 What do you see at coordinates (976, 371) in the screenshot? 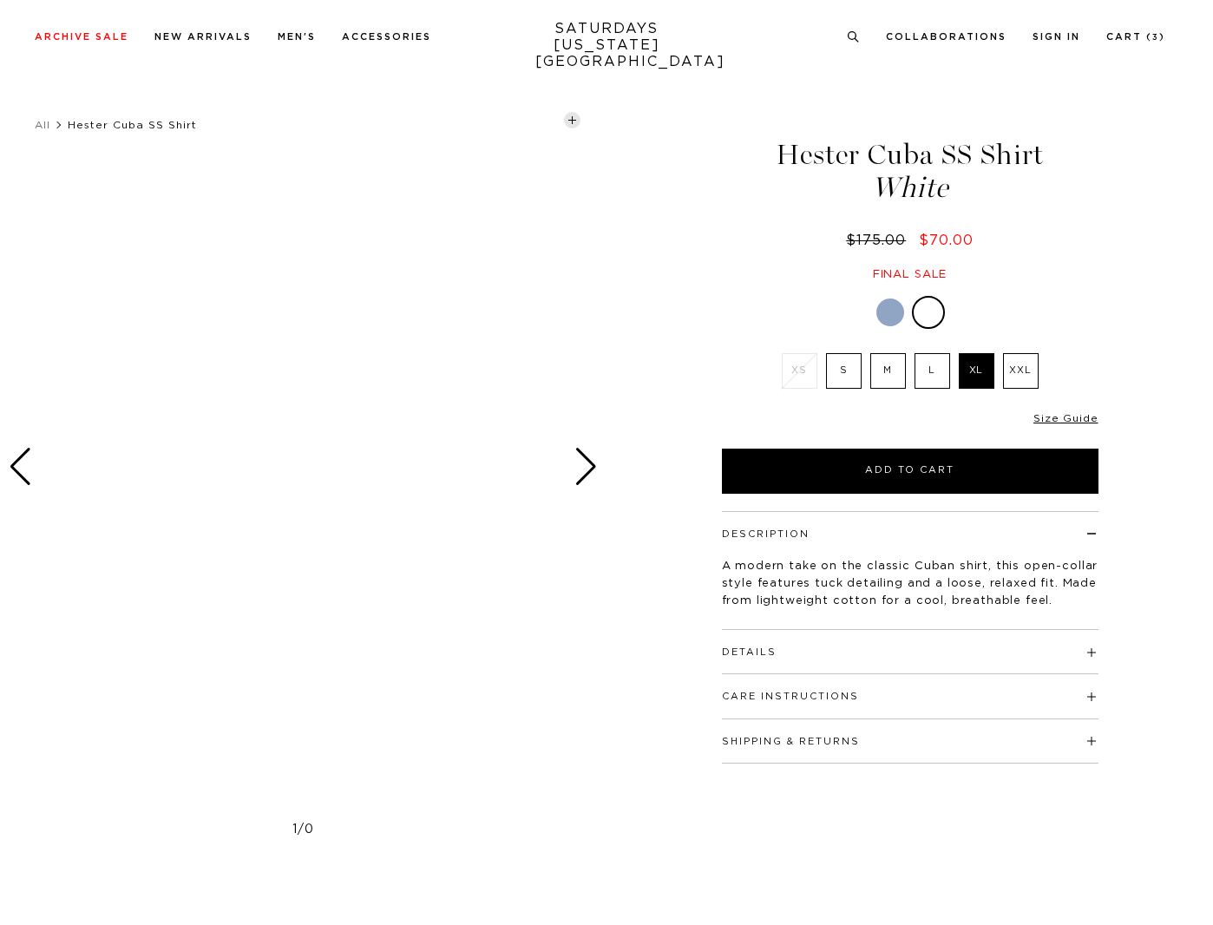
I see `label: XL` at bounding box center [976, 371].